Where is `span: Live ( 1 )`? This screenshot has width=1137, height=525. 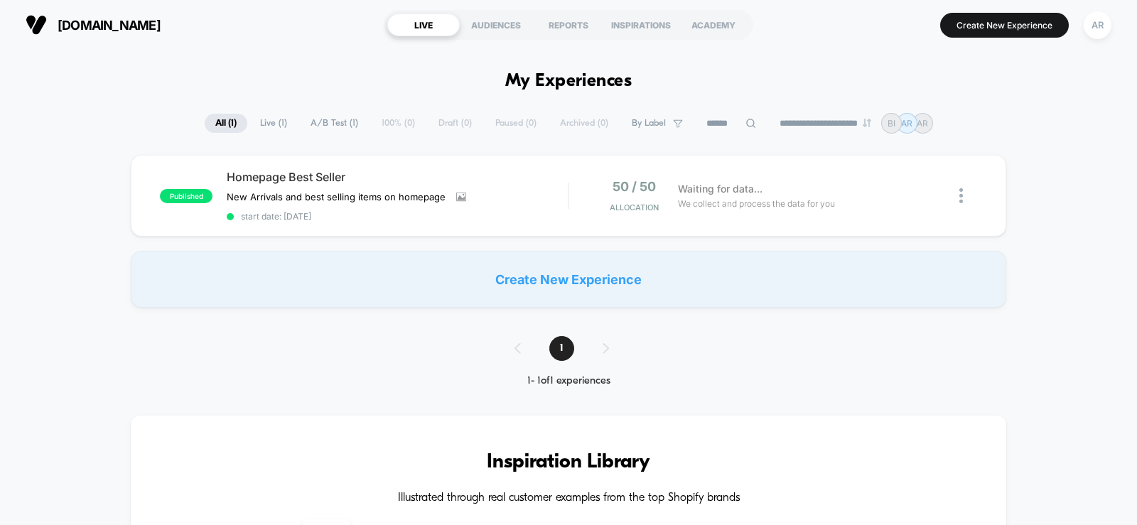
span: Live ( 1 ) is located at coordinates (274, 123).